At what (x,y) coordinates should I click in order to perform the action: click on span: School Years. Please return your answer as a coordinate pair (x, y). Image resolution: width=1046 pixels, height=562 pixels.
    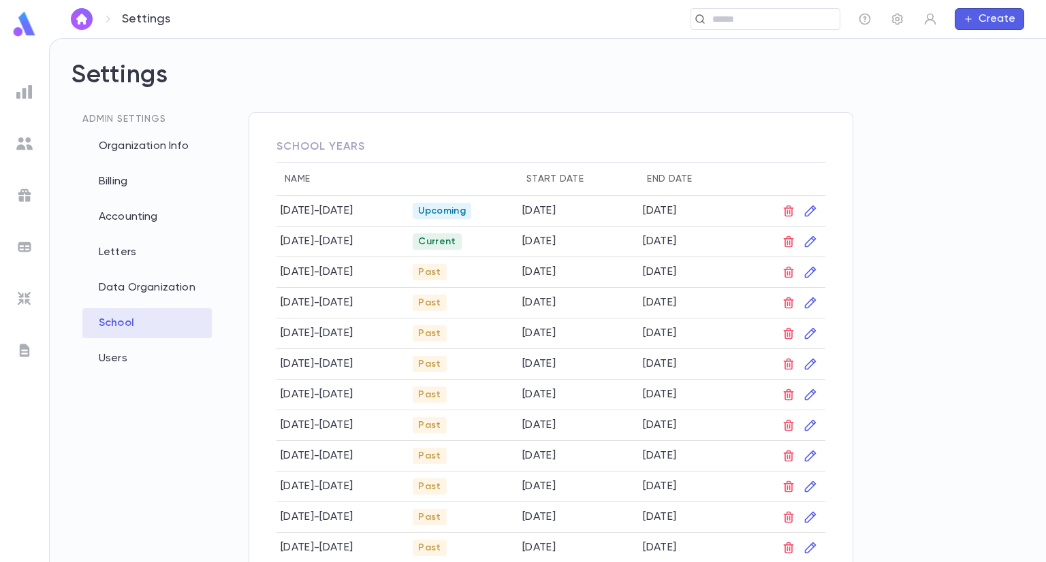
    Looking at the image, I should click on (321, 147).